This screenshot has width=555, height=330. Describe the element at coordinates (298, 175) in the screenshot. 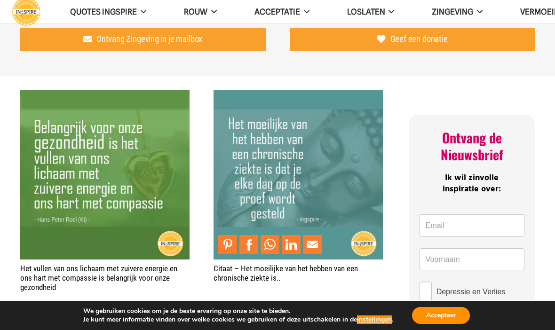

I see `img: Citaat ingspire.nl: Het moeilijke van het hebben van een chronische ziekte is dat je elke dag op ...` at that location.